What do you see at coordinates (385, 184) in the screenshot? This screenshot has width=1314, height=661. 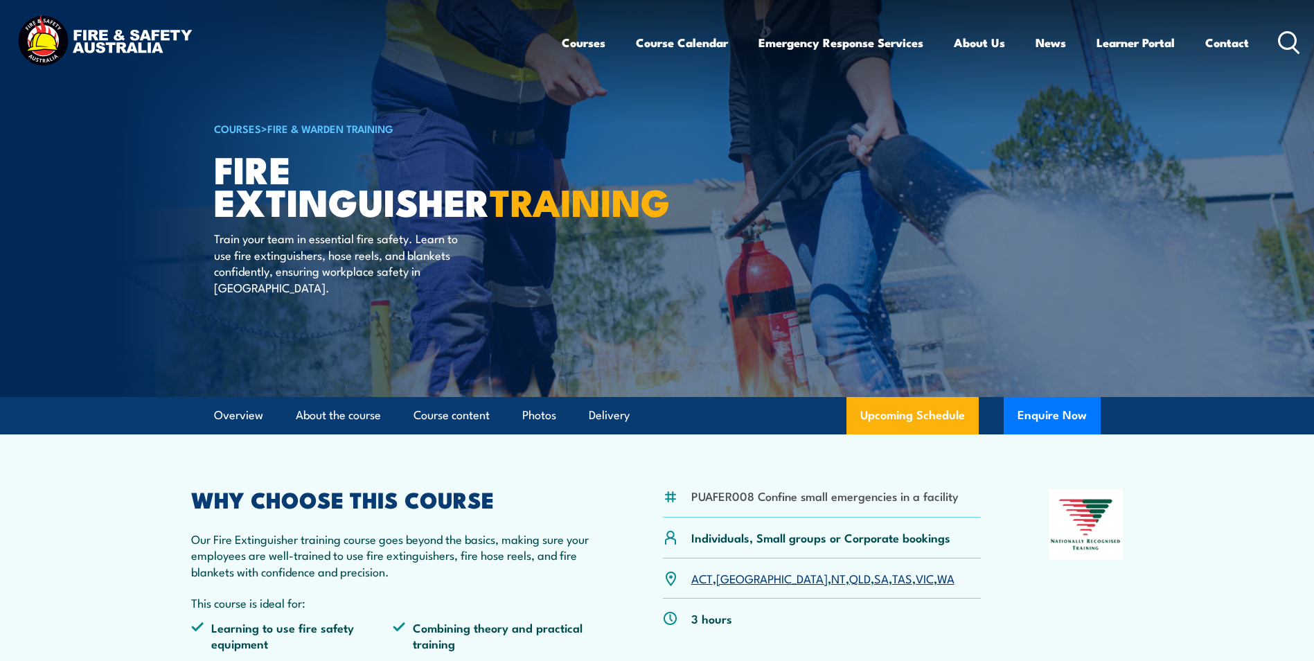 I see `h1: Fire Extinguisher` at bounding box center [385, 184].